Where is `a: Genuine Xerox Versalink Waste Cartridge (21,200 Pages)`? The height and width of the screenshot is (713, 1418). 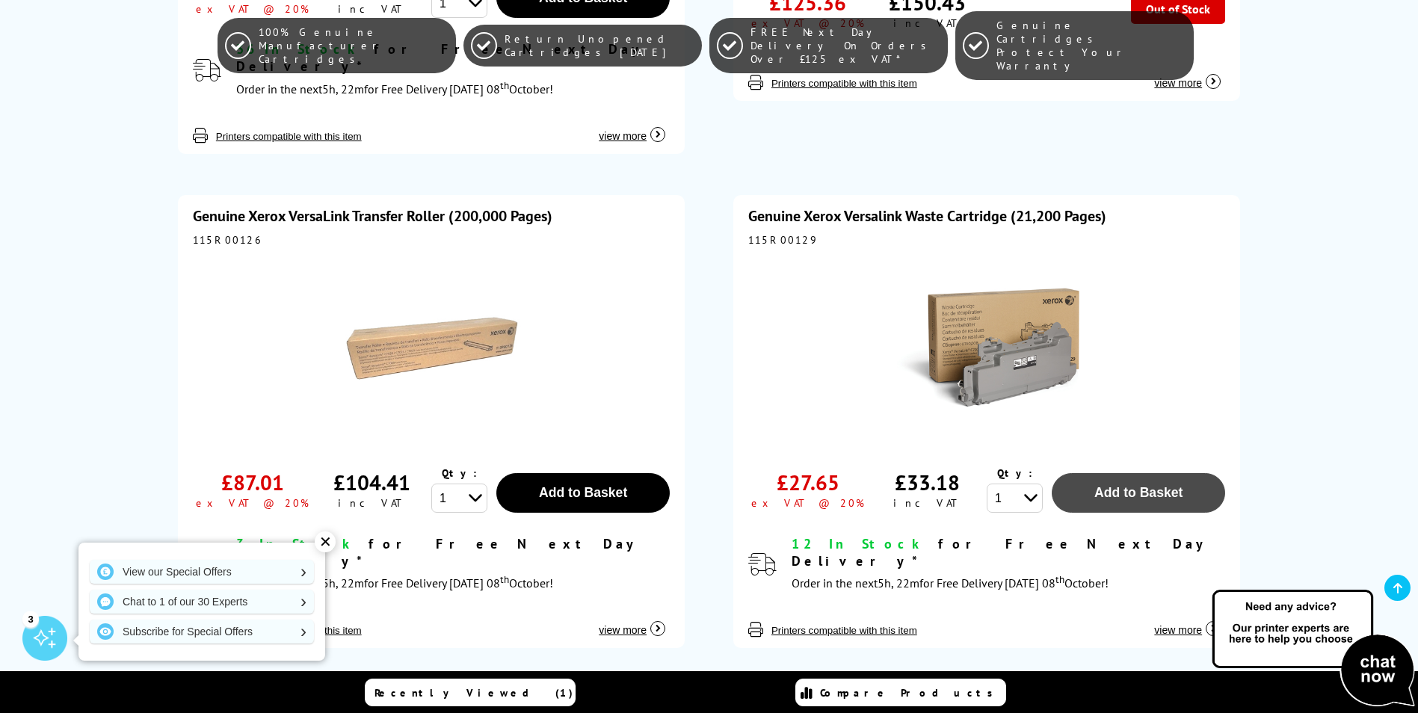 a: Genuine Xerox Versalink Waste Cartridge (21,200 Pages) is located at coordinates (927, 216).